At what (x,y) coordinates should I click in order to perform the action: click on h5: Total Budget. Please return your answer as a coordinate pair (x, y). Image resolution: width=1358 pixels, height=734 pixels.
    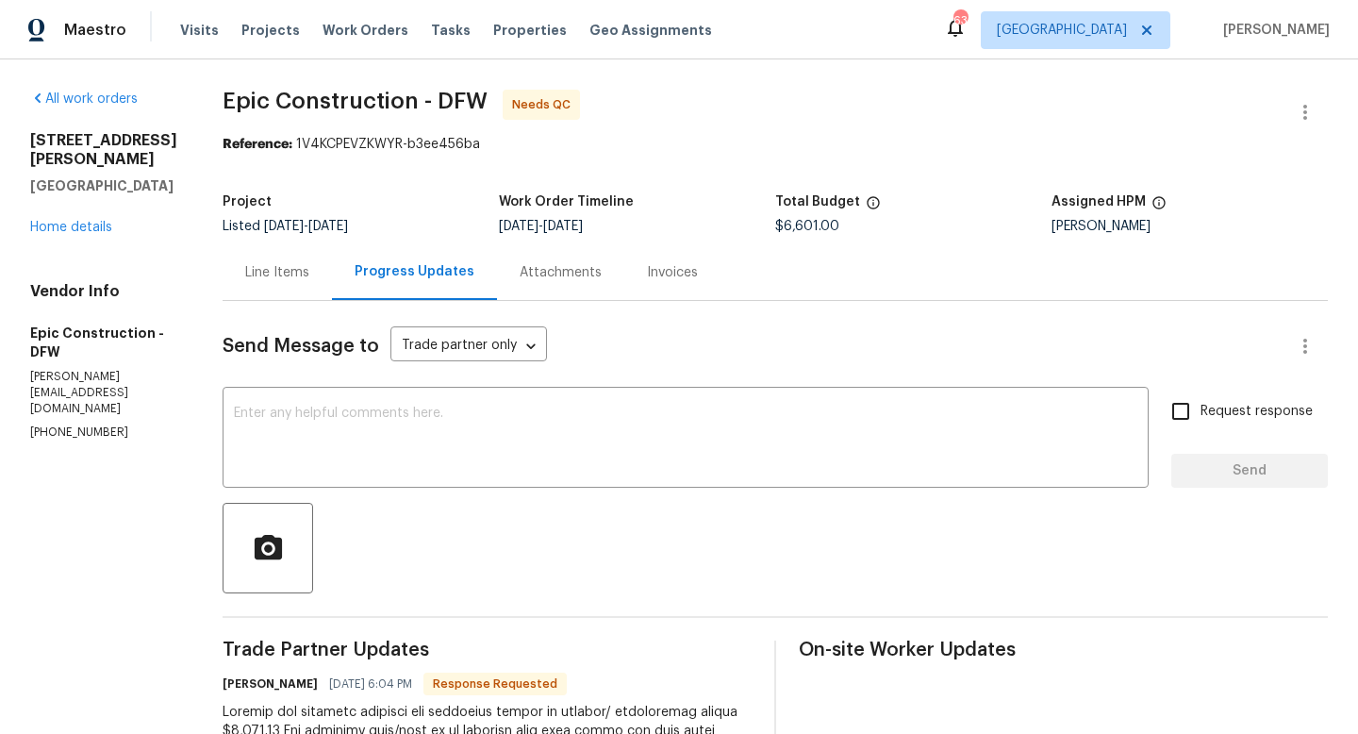
    Looking at the image, I should click on (818, 202).